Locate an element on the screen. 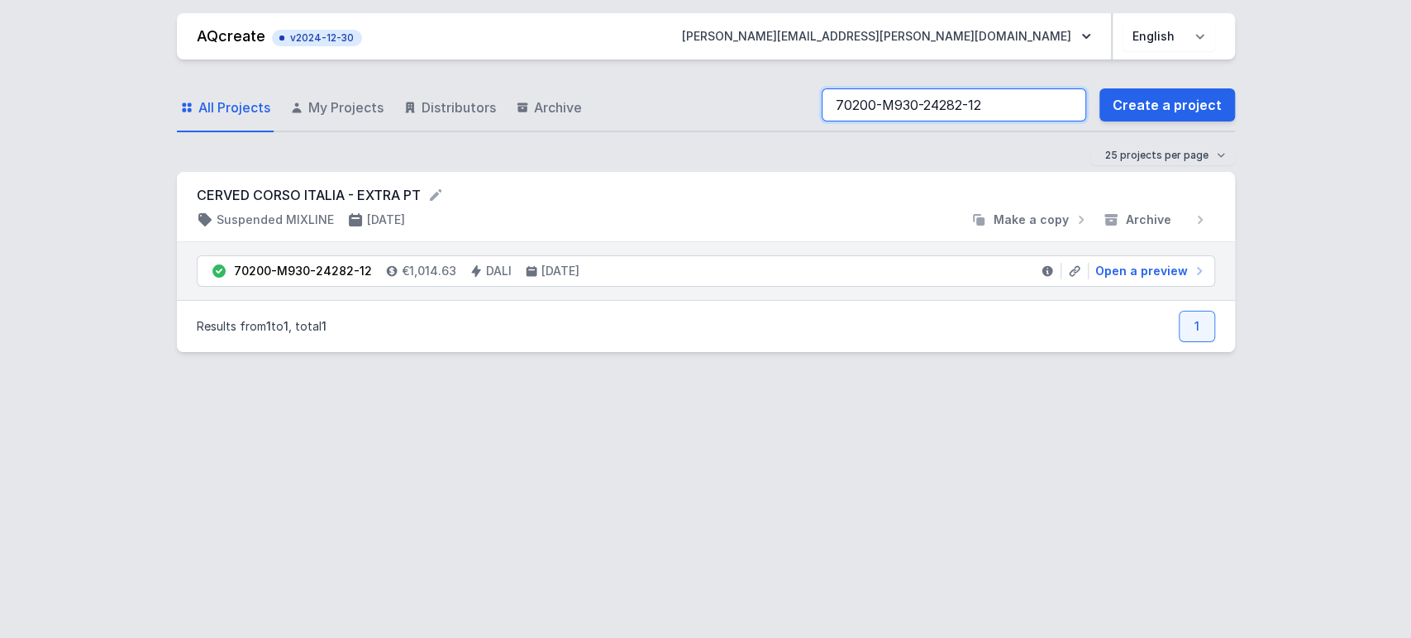 The image size is (1411, 638). form: CERVED CORSO ITALIA - EXTRA PT is located at coordinates (706, 195).